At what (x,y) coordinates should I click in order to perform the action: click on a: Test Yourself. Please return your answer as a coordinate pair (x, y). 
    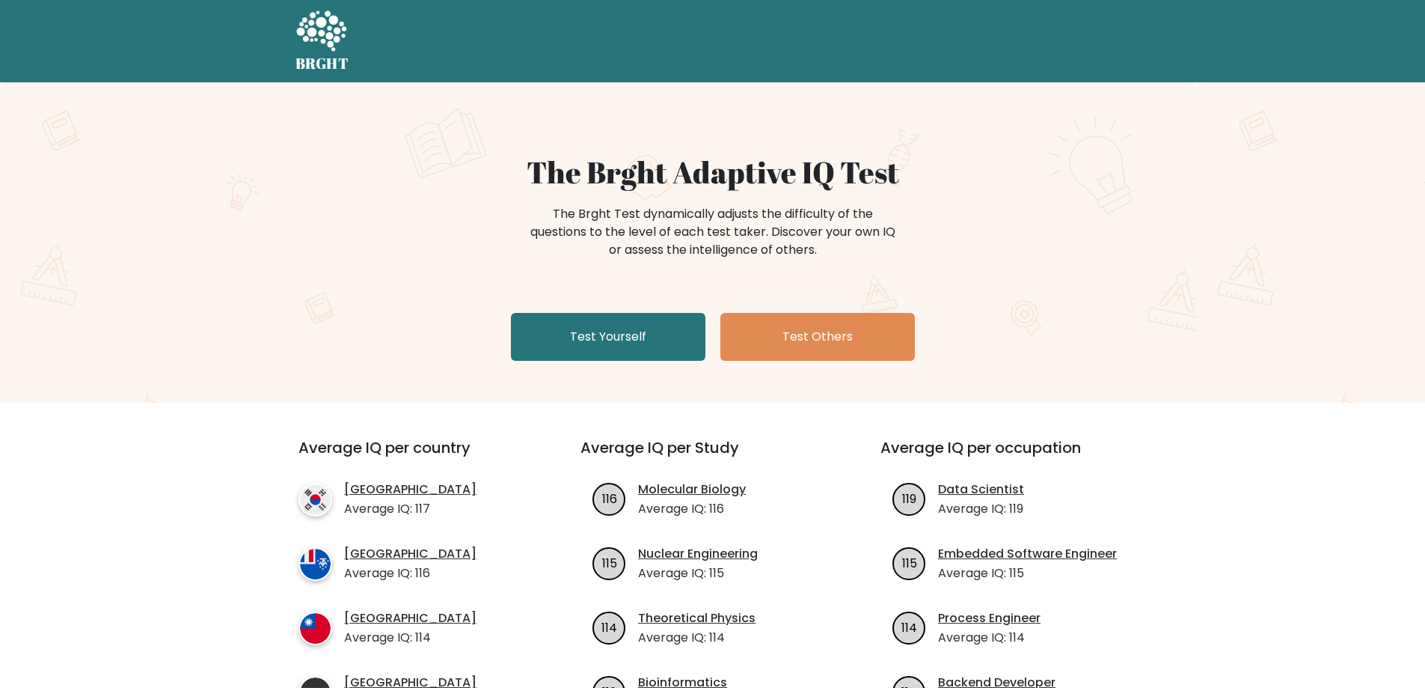
    Looking at the image, I should click on (608, 337).